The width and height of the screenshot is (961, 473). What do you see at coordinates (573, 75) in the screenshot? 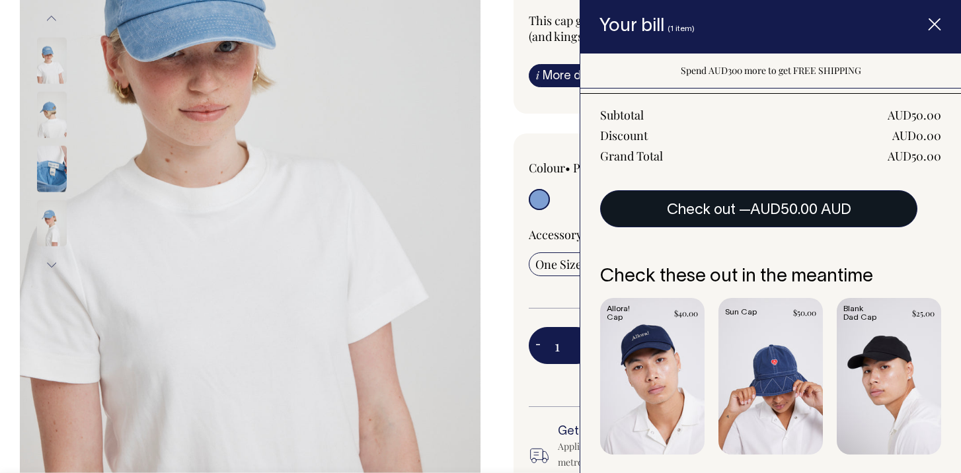
I see `a: iMore details` at bounding box center [573, 75].